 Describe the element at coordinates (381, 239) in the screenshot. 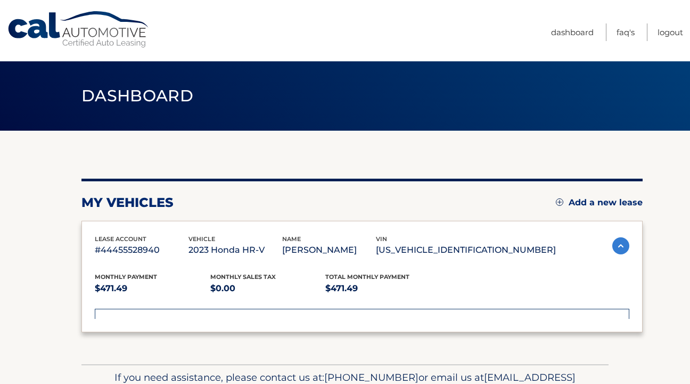

I see `span: vin` at that location.